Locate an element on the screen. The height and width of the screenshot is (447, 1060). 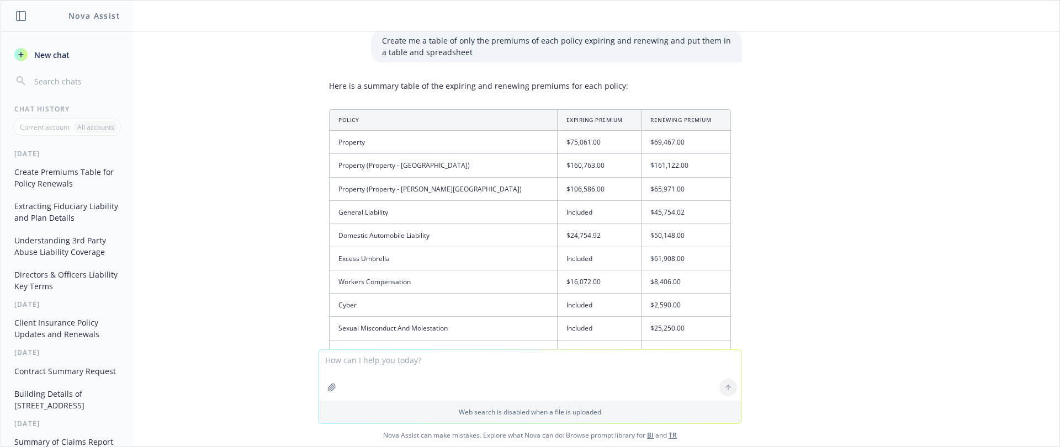
button: Understanding 3rd Party Abuse Liability Coverage is located at coordinates (67, 246).